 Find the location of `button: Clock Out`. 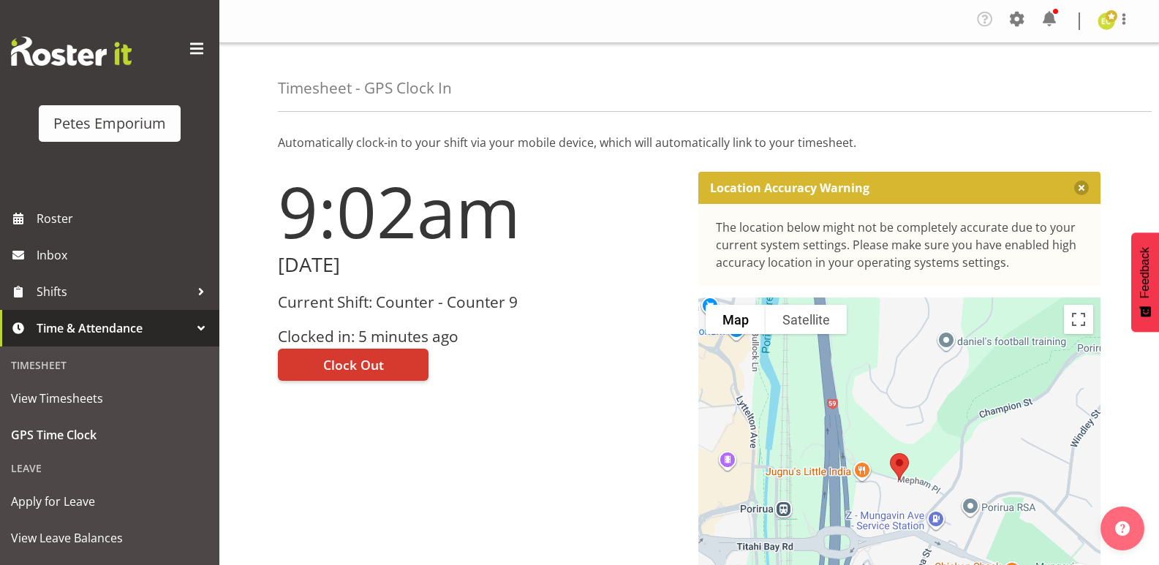

button: Clock Out is located at coordinates (353, 365).